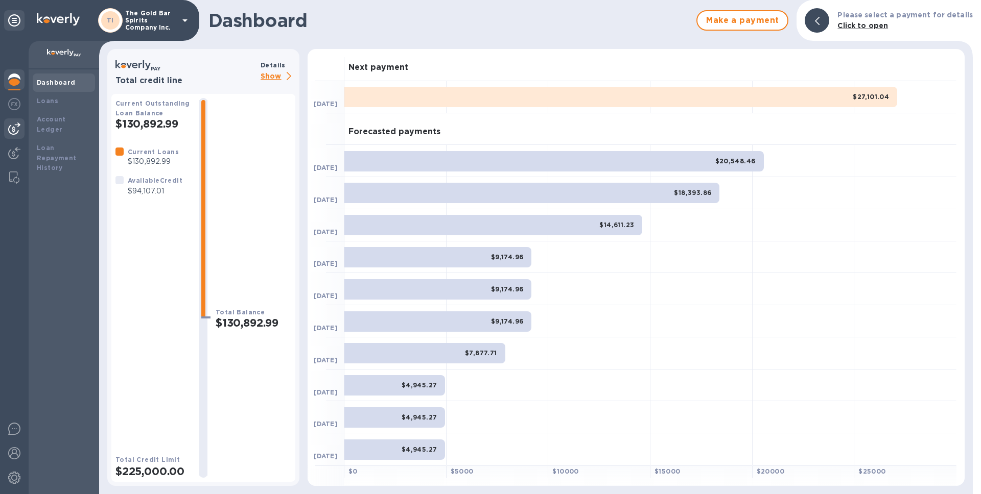 The image size is (981, 494). What do you see at coordinates (155, 191) in the screenshot?
I see `p: $94,107.01` at bounding box center [155, 191].